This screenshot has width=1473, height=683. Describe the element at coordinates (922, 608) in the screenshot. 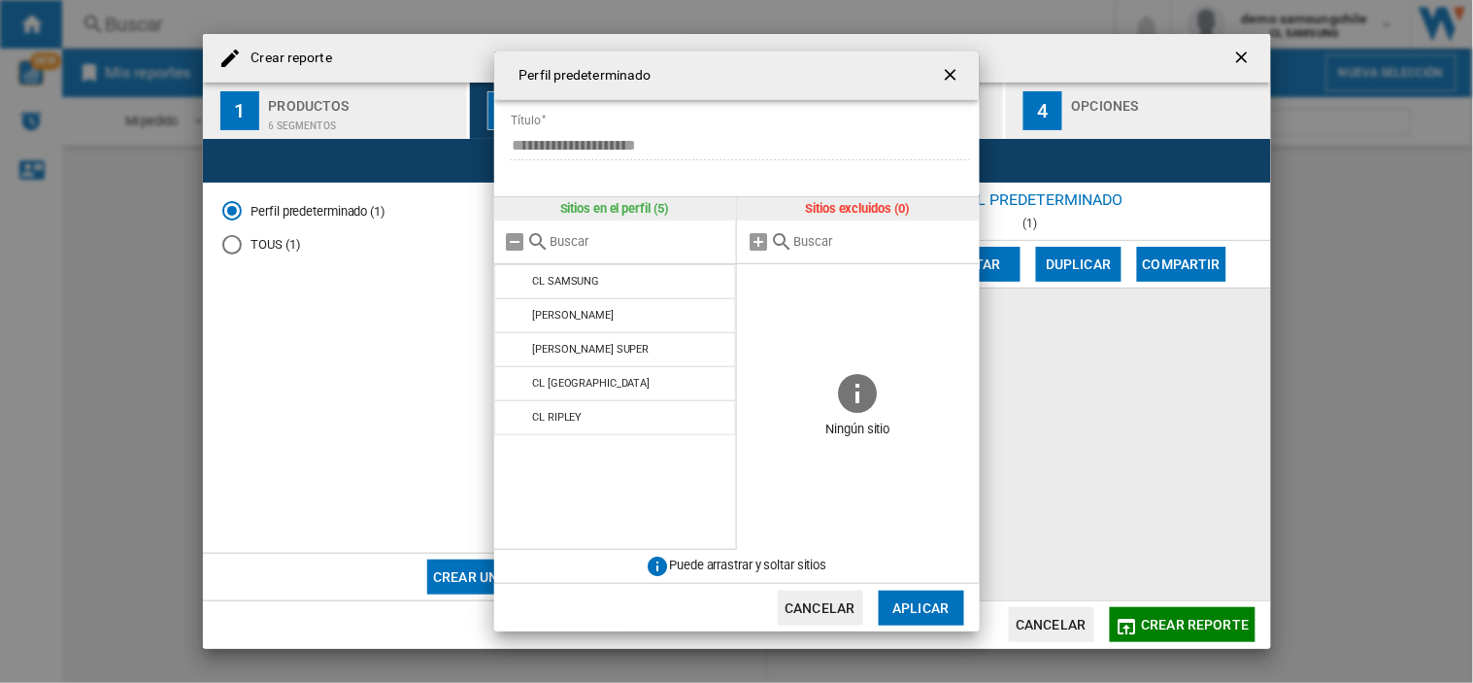

I see `button: Aplicar` at that location.